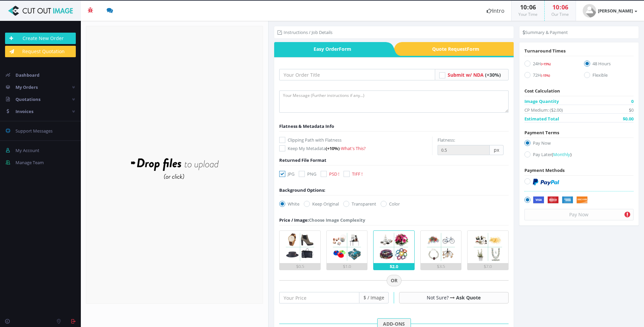  I want to click on label: JPG, so click(287, 174).